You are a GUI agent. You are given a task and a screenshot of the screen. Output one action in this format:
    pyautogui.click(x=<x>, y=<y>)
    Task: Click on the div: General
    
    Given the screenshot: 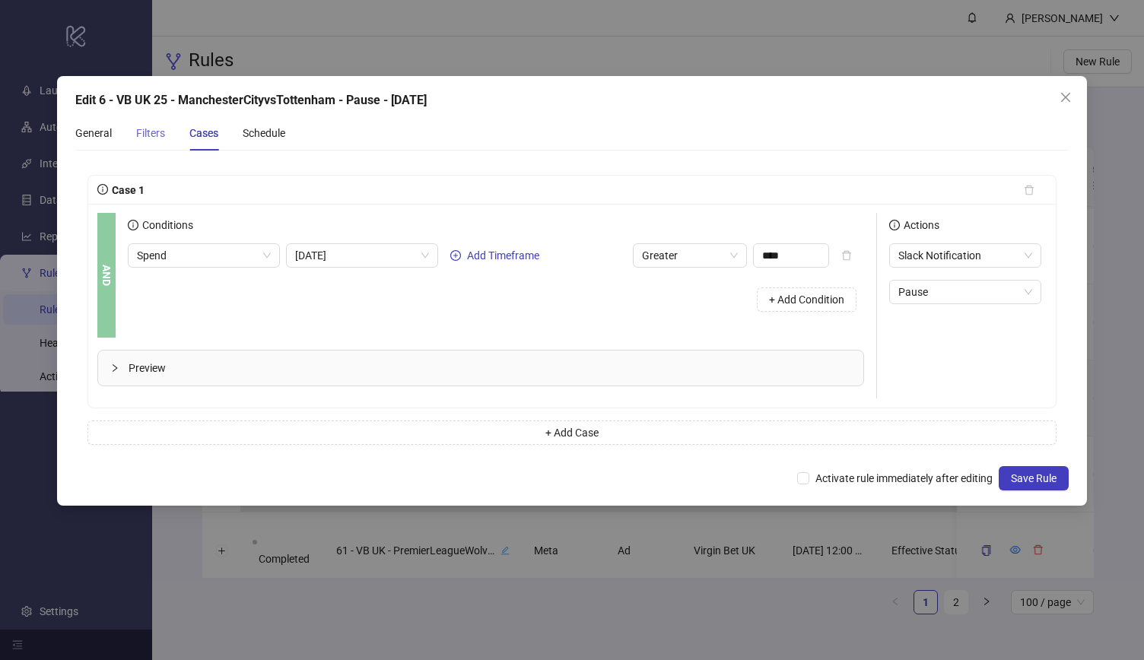 What is the action you would take?
    pyautogui.click(x=94, y=133)
    